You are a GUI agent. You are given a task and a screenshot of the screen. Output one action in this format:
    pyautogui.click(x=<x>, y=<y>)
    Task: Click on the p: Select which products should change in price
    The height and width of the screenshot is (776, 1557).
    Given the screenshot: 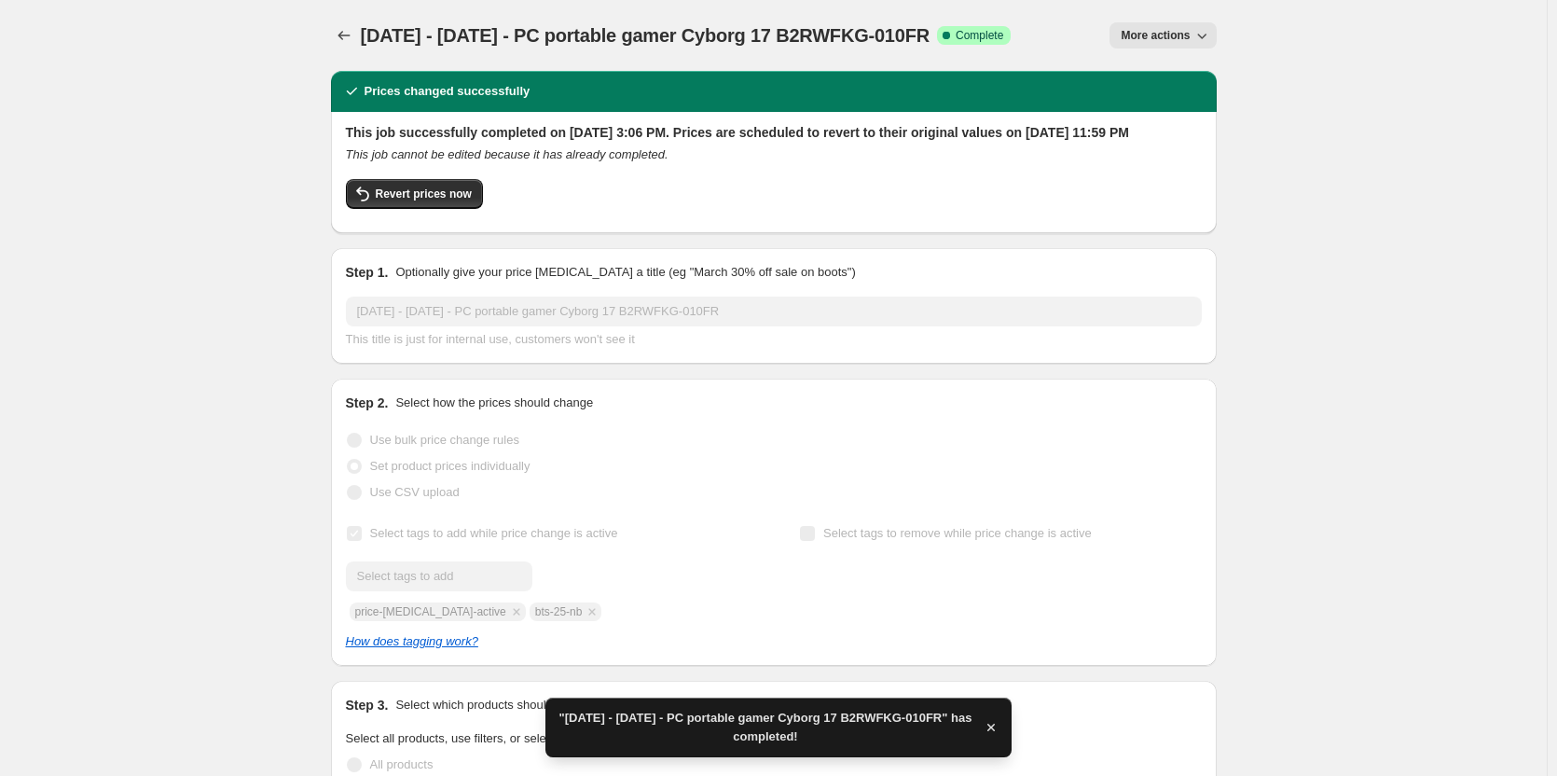 What is the action you would take?
    pyautogui.click(x=517, y=705)
    